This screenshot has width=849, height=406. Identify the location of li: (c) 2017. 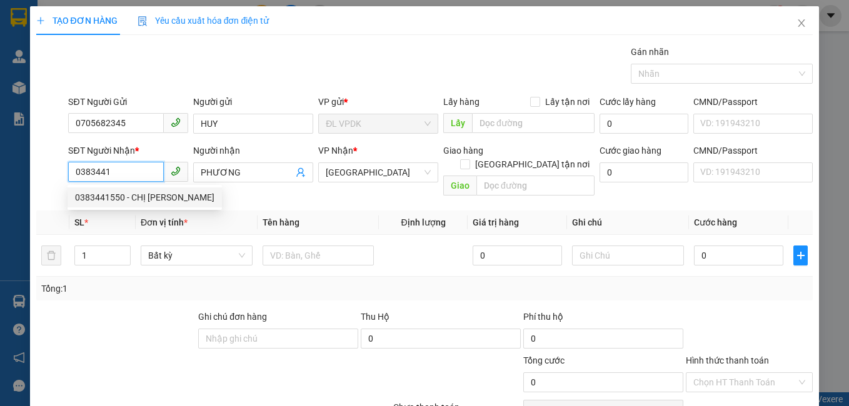
(138, 67).